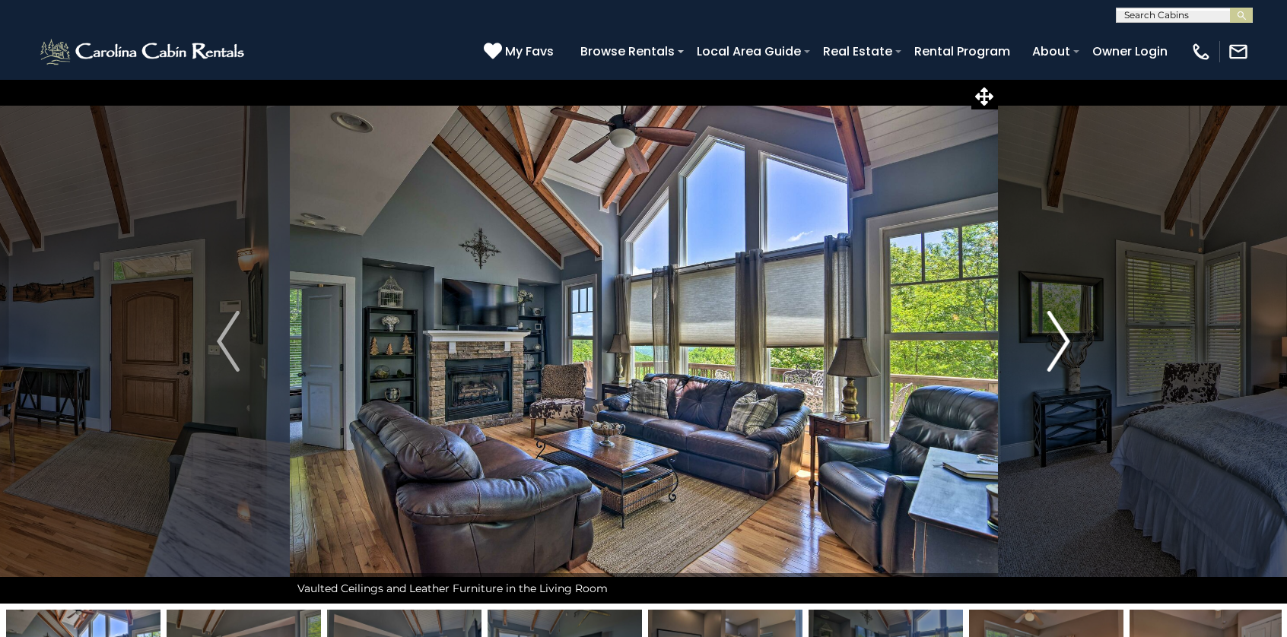 Image resolution: width=1287 pixels, height=637 pixels. Describe the element at coordinates (857, 51) in the screenshot. I see `a: Real Estate` at that location.